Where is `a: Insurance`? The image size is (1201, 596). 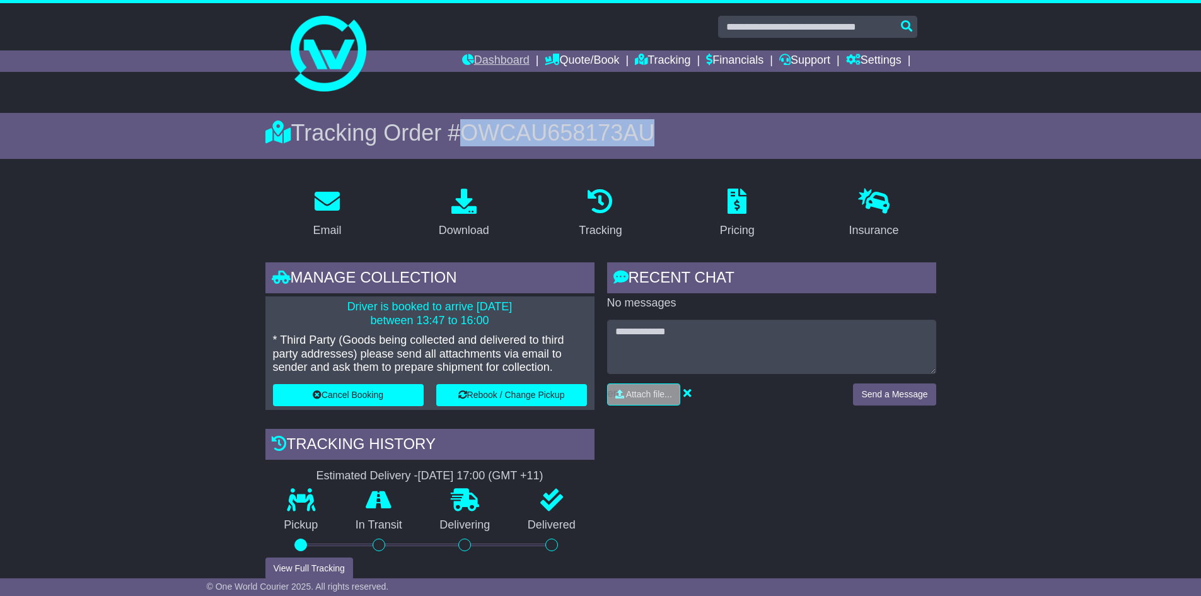 a: Insurance is located at coordinates (874, 214).